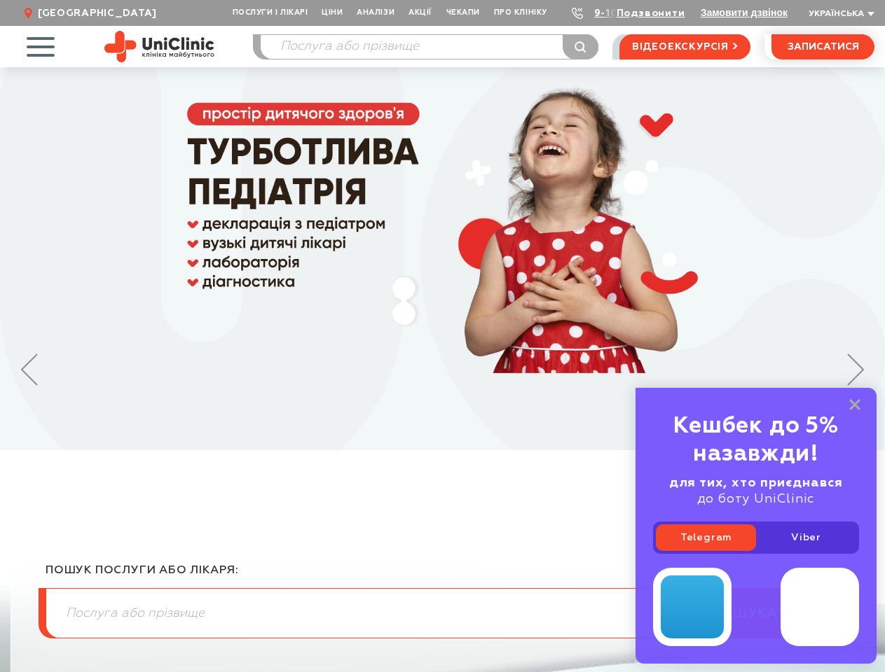 This screenshot has height=672, width=885. What do you see at coordinates (806, 538) in the screenshot?
I see `a: Viber` at bounding box center [806, 538].